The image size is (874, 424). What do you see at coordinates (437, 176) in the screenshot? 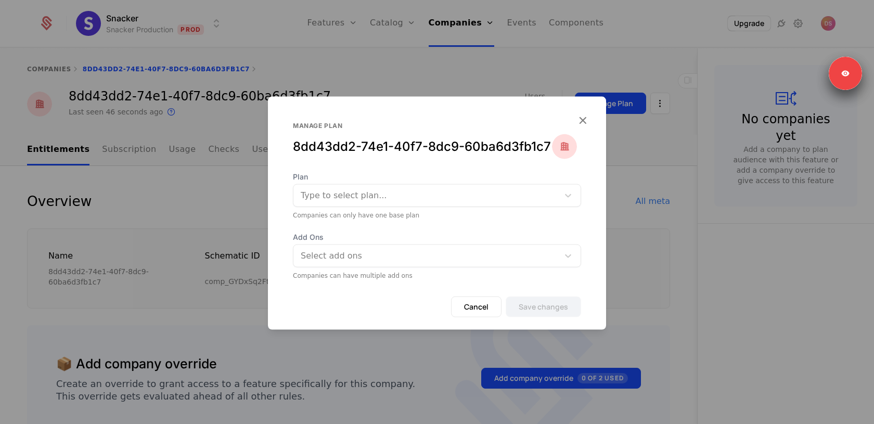
I see `span: Plan` at bounding box center [437, 176].